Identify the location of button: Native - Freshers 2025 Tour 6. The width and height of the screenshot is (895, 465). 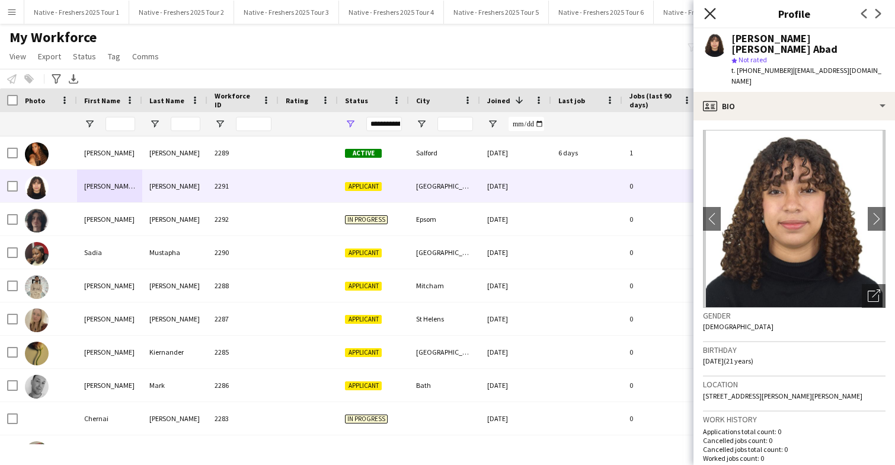
(601, 12).